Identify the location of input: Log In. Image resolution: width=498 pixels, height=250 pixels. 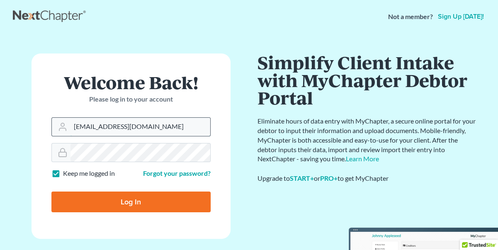
(131, 202).